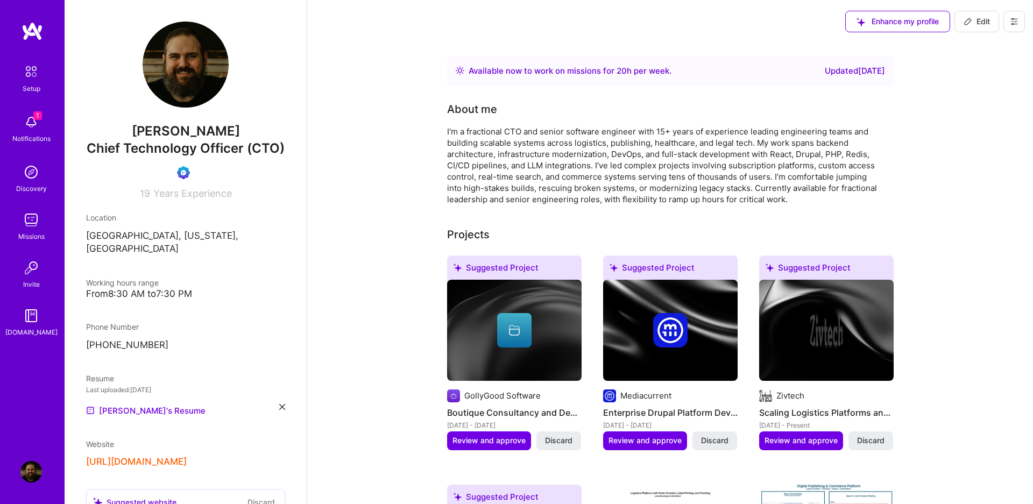 Image resolution: width=1033 pixels, height=504 pixels. Describe the element at coordinates (977, 22) in the screenshot. I see `span: Edit` at that location.